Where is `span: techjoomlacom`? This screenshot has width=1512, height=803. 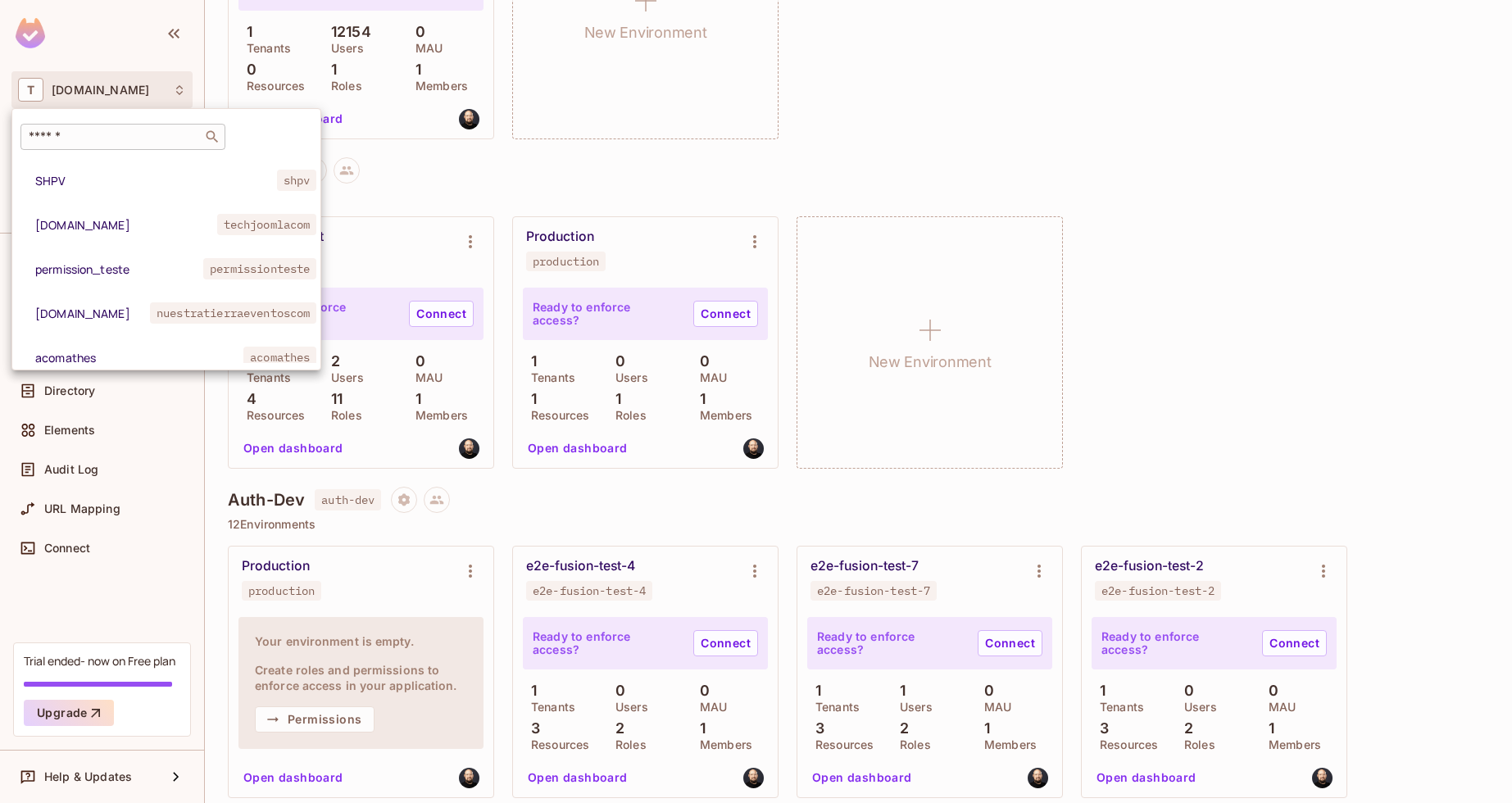 span: techjoomlacom is located at coordinates (268, 224).